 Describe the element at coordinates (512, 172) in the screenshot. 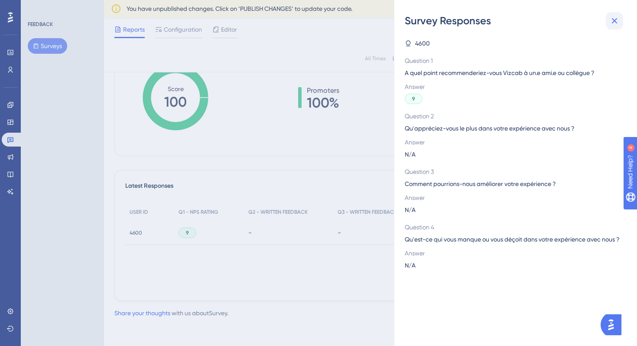

I see `span: Question 3` at that location.